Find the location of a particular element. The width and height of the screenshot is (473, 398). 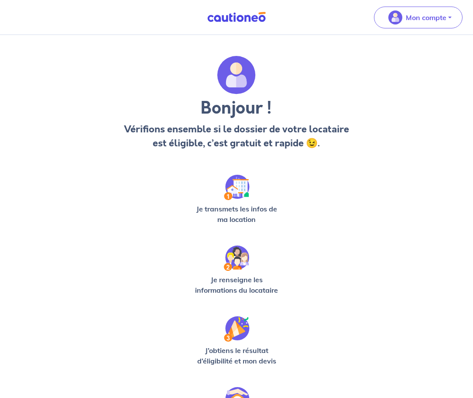

p: Je renseigne les informations du locataire is located at coordinates (236, 284).